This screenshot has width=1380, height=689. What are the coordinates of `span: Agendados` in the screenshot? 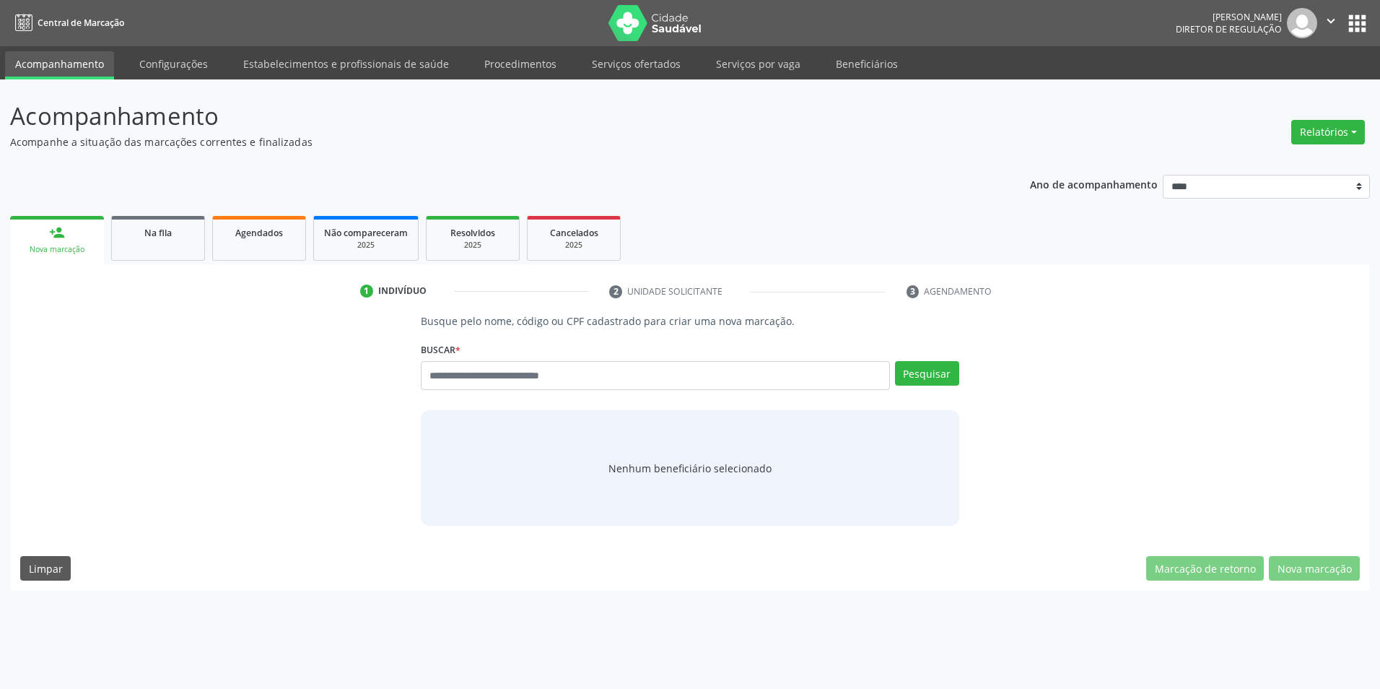 It's located at (259, 232).